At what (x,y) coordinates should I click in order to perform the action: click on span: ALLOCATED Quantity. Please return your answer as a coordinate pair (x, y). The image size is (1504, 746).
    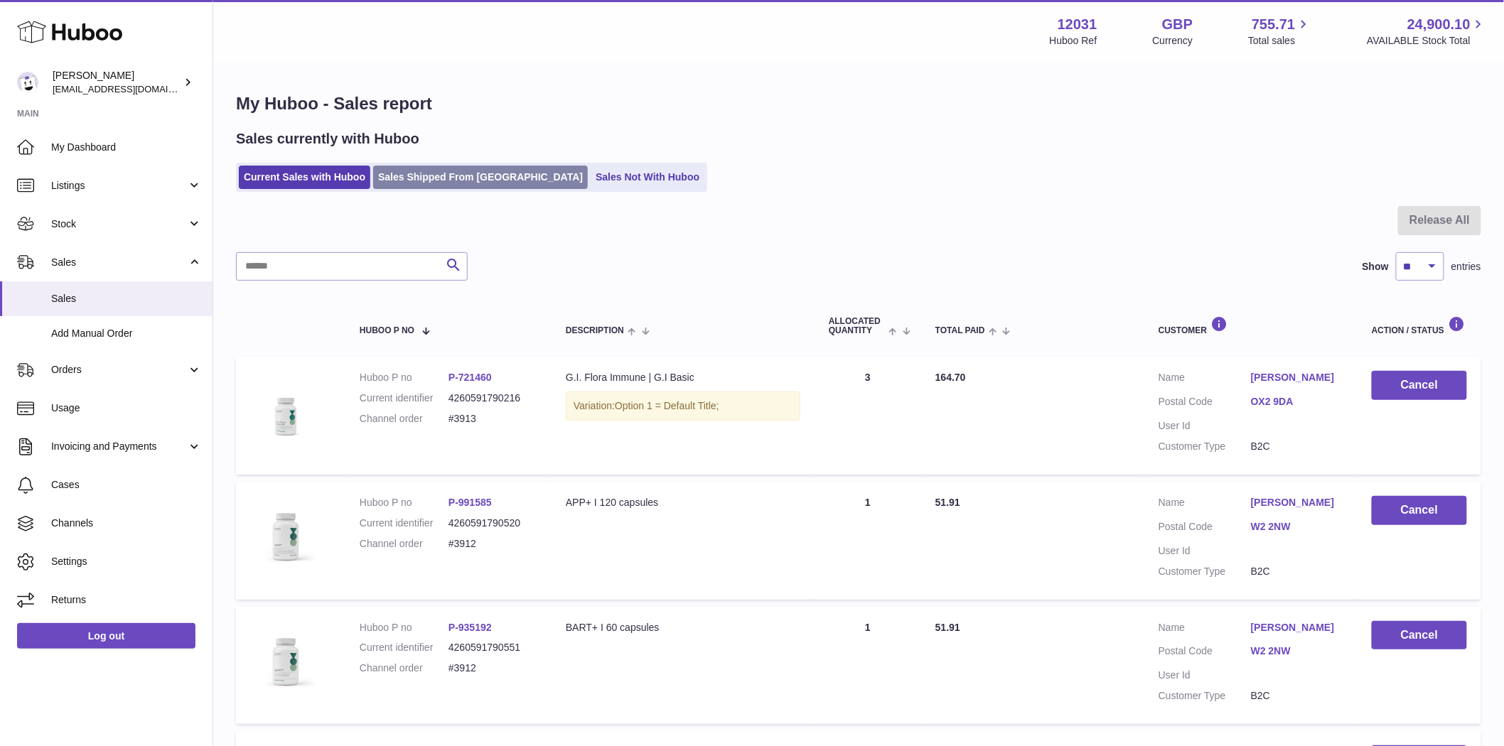
    Looking at the image, I should click on (856, 326).